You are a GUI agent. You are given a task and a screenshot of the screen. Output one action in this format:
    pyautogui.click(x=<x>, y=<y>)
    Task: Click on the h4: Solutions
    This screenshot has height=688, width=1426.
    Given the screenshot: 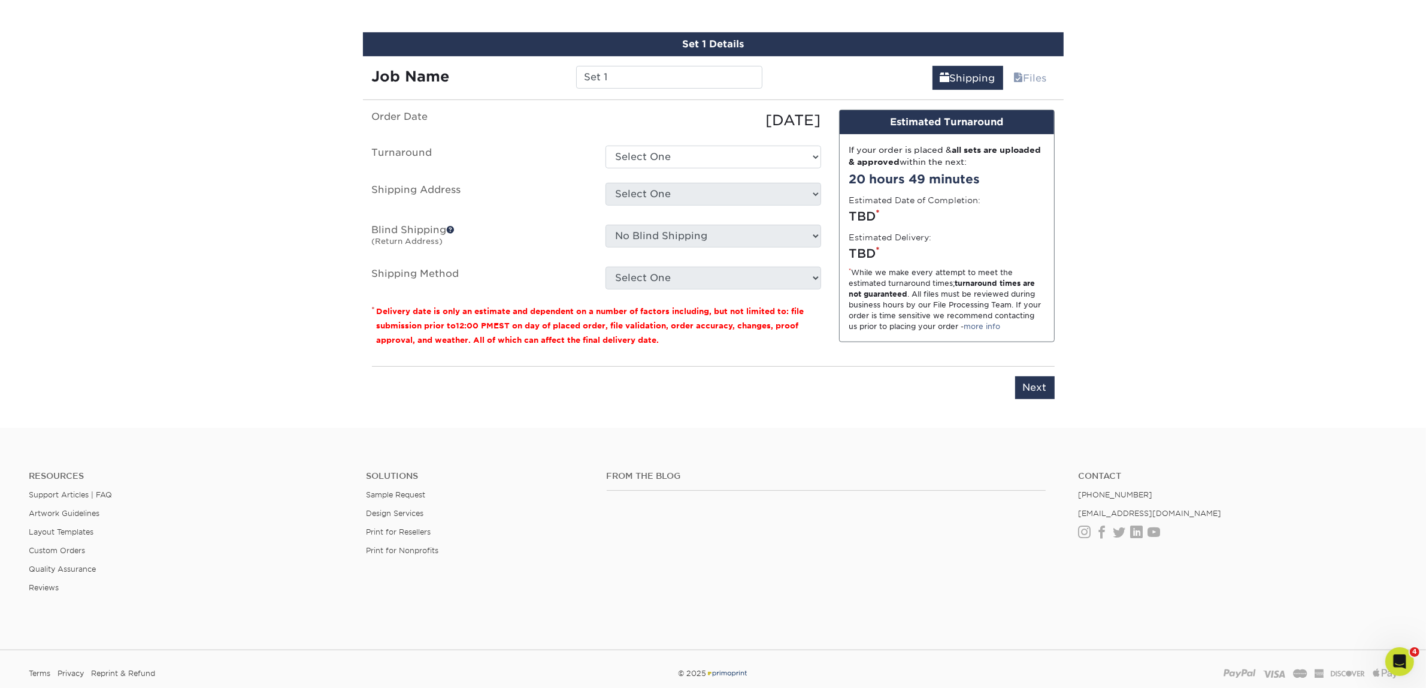 What is the action you would take?
    pyautogui.click(x=477, y=476)
    